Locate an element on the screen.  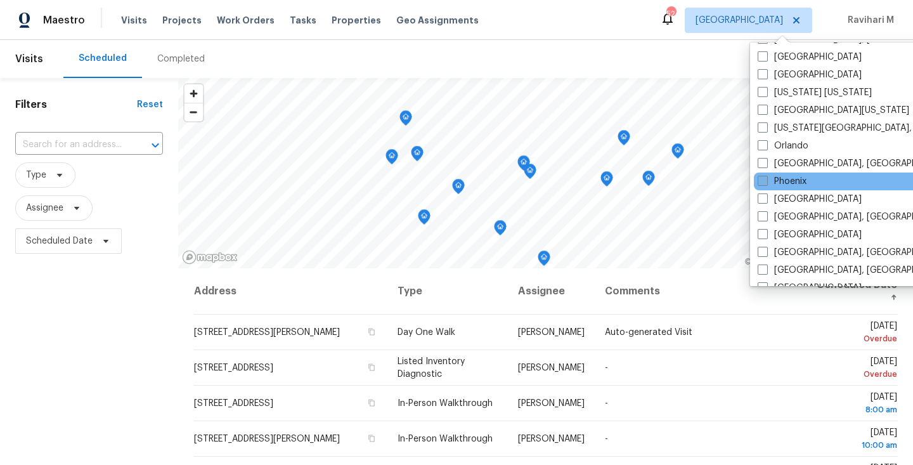
div: Completed is located at coordinates (181, 59).